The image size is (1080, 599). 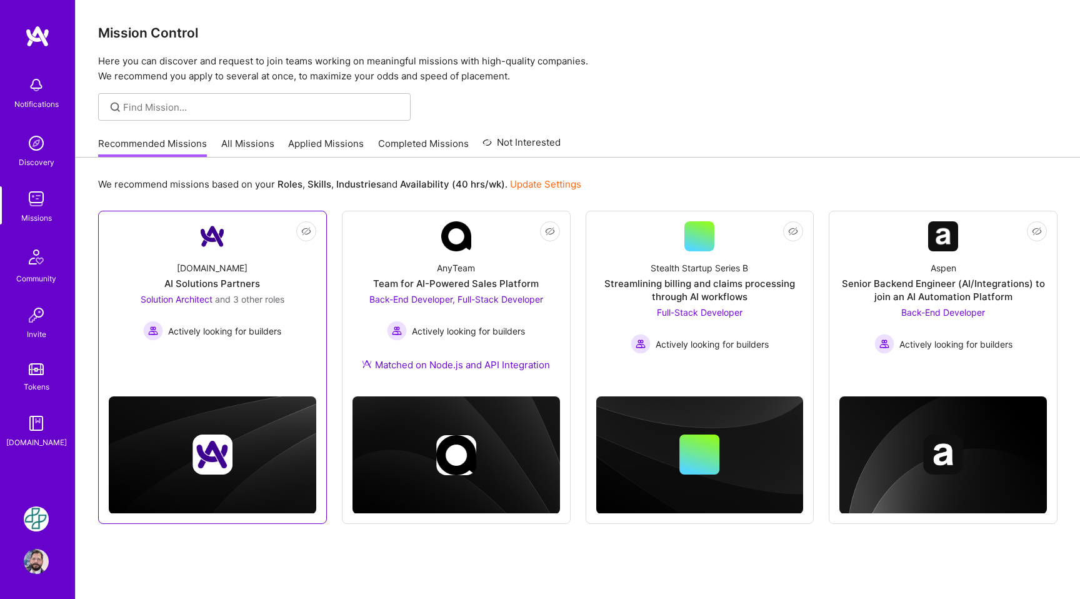 What do you see at coordinates (943, 290) in the screenshot?
I see `div: Senior Backend Engineer (AI/Integrations) to join an AI Automation Platform` at bounding box center [943, 290].